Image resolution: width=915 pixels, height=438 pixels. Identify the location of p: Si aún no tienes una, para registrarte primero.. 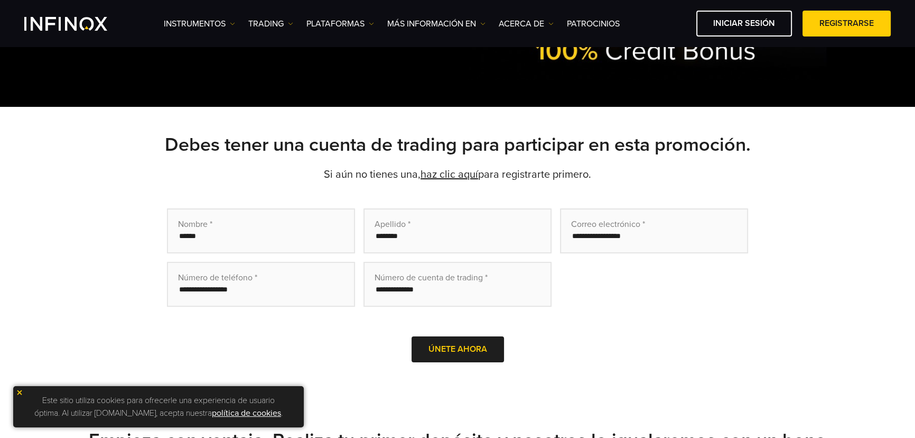
(458, 174).